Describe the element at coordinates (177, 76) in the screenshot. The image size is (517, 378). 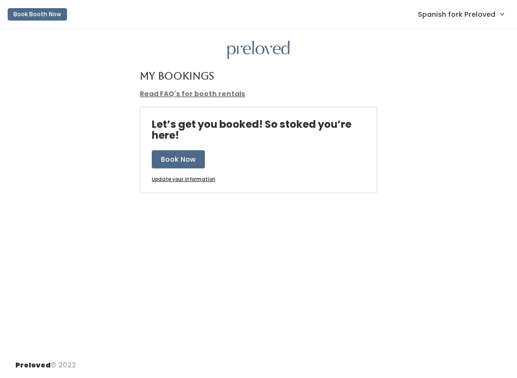
I see `h4: My Bookings` at that location.